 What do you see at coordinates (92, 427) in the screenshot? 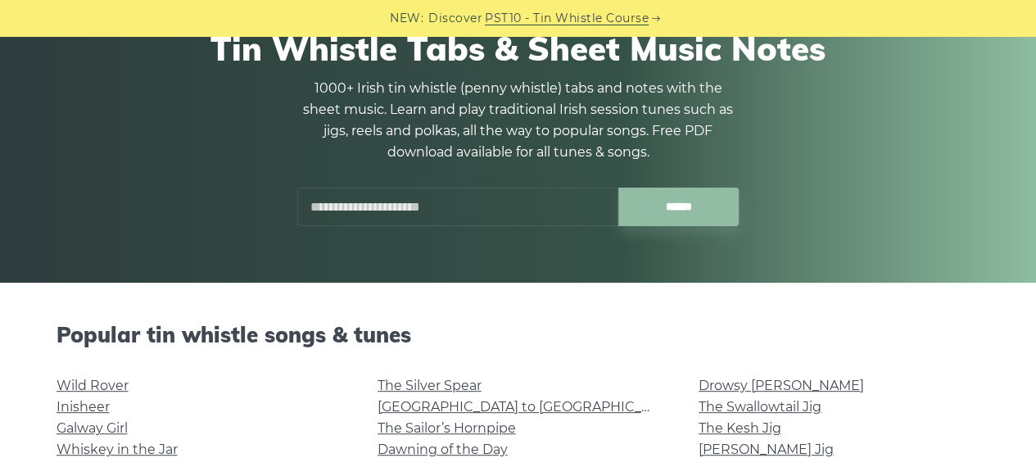
I see `a: Galway Girl` at bounding box center [92, 427].